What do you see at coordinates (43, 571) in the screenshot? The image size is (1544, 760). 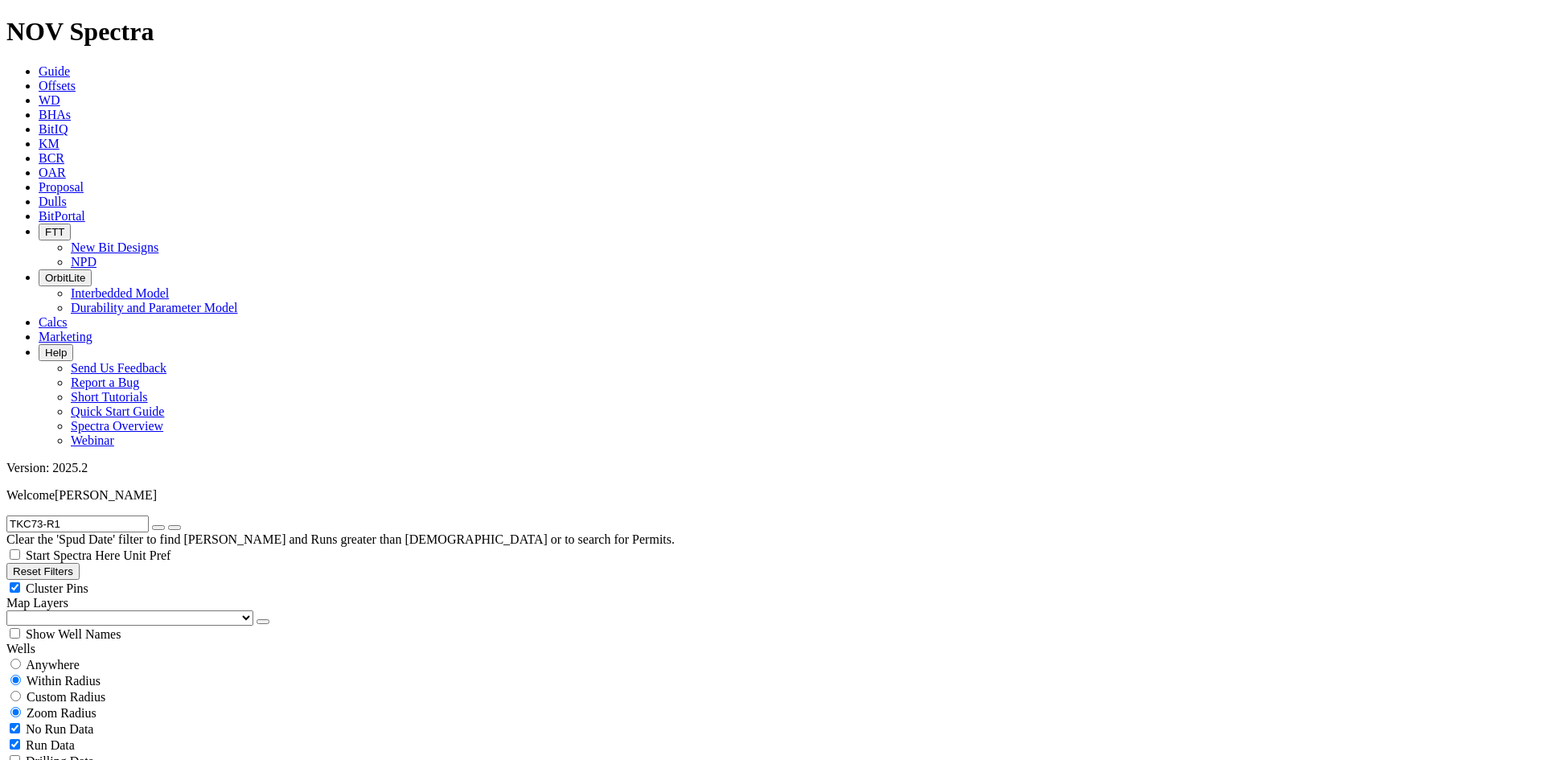 I see `button: Reset Filters` at bounding box center [43, 571].